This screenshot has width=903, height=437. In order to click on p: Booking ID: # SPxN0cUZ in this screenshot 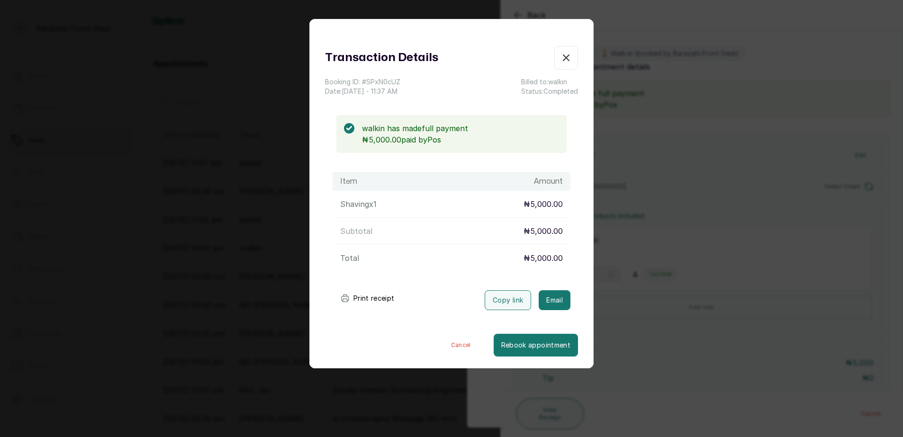, I will do `click(362, 82)`.